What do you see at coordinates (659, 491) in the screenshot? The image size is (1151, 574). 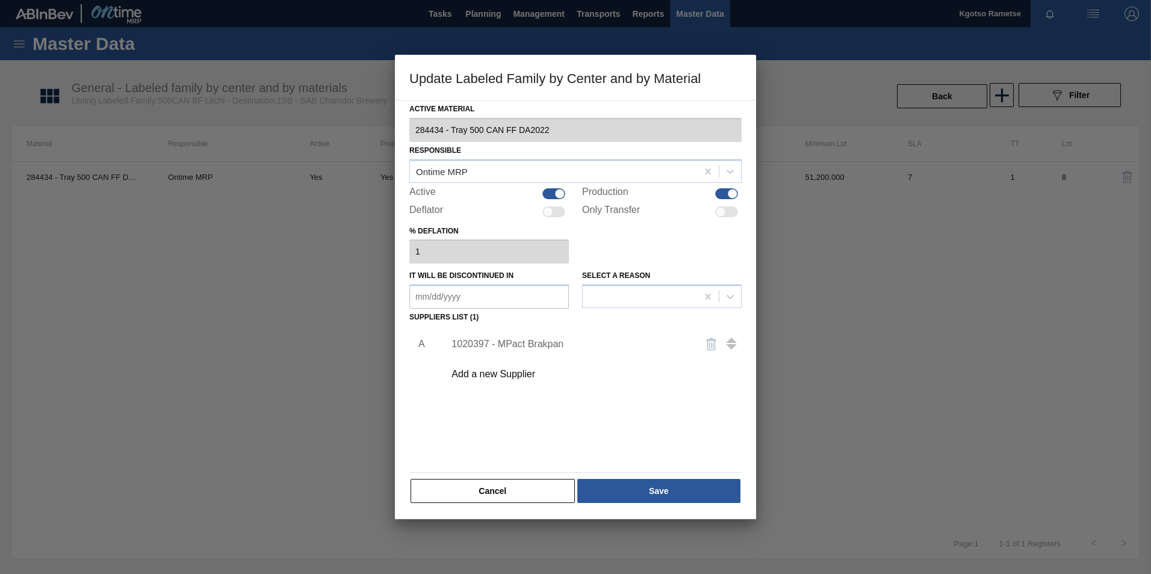 I see `button: Save` at bounding box center [659, 491].